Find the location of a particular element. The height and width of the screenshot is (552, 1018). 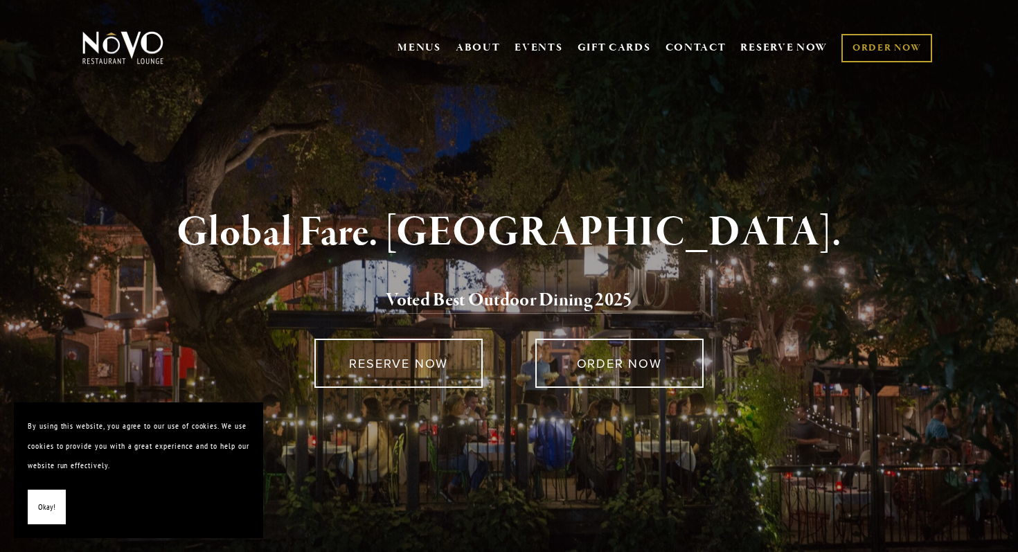

a: Voted Best Outdoor Dining 202 is located at coordinates (504, 301).